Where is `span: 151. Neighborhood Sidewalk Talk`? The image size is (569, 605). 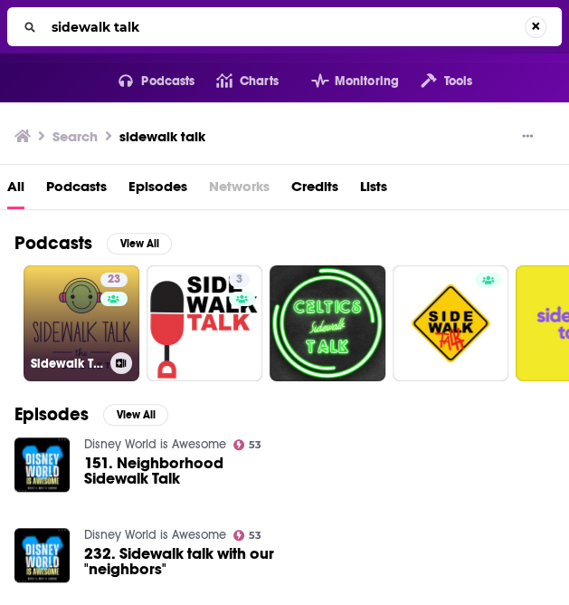
span: 151. Neighborhood Sidewalk Talk is located at coordinates (187, 471).